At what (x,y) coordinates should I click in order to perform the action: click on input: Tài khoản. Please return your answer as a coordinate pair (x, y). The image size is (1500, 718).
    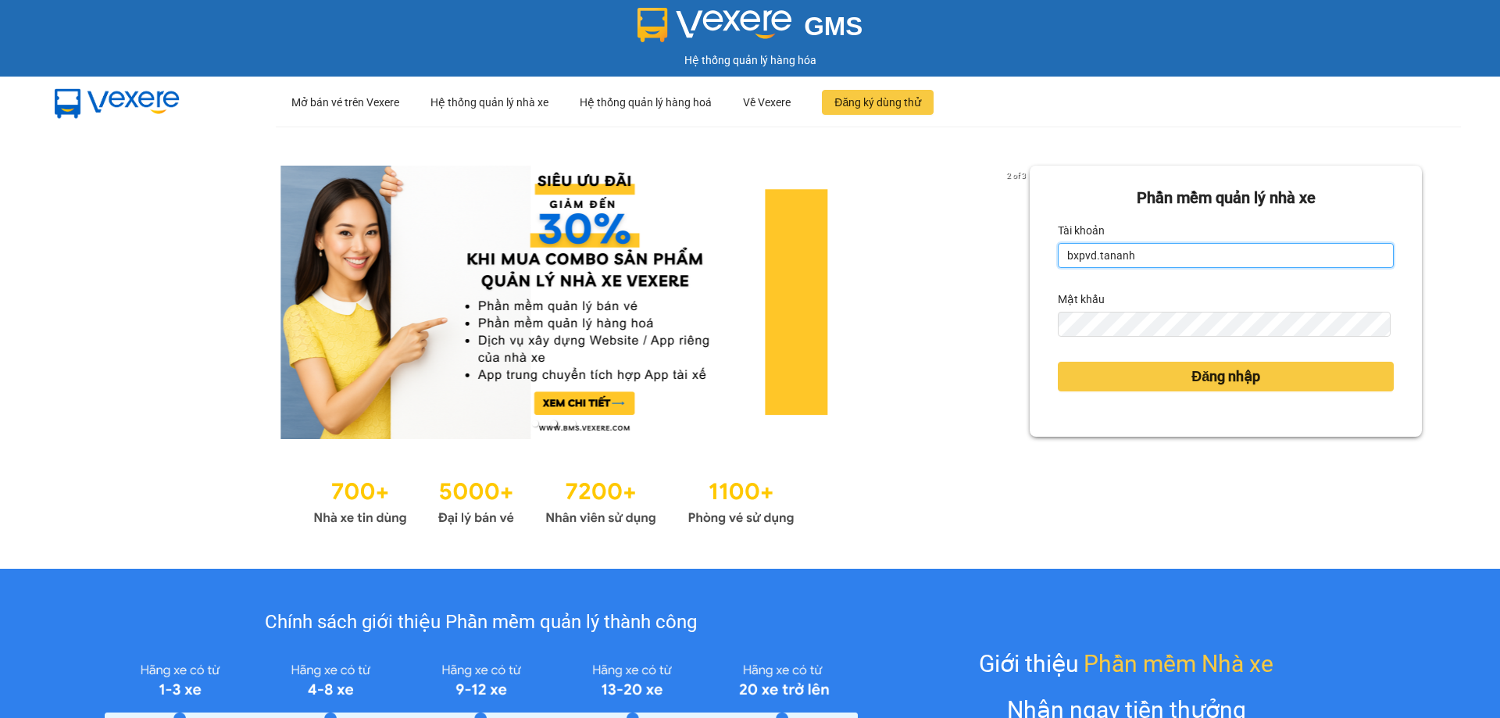
    Looking at the image, I should click on (1226, 256).